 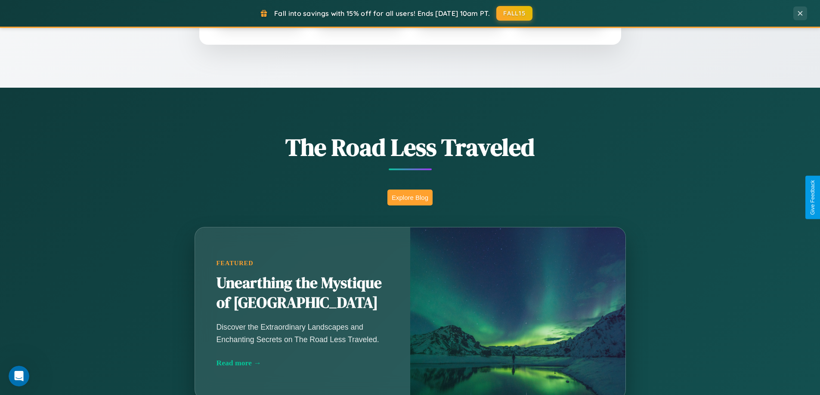 I want to click on p: Discover the Extraordinary Landscapes and Enchanting Secrets on The Road Less Traveled., so click(x=302, y=333).